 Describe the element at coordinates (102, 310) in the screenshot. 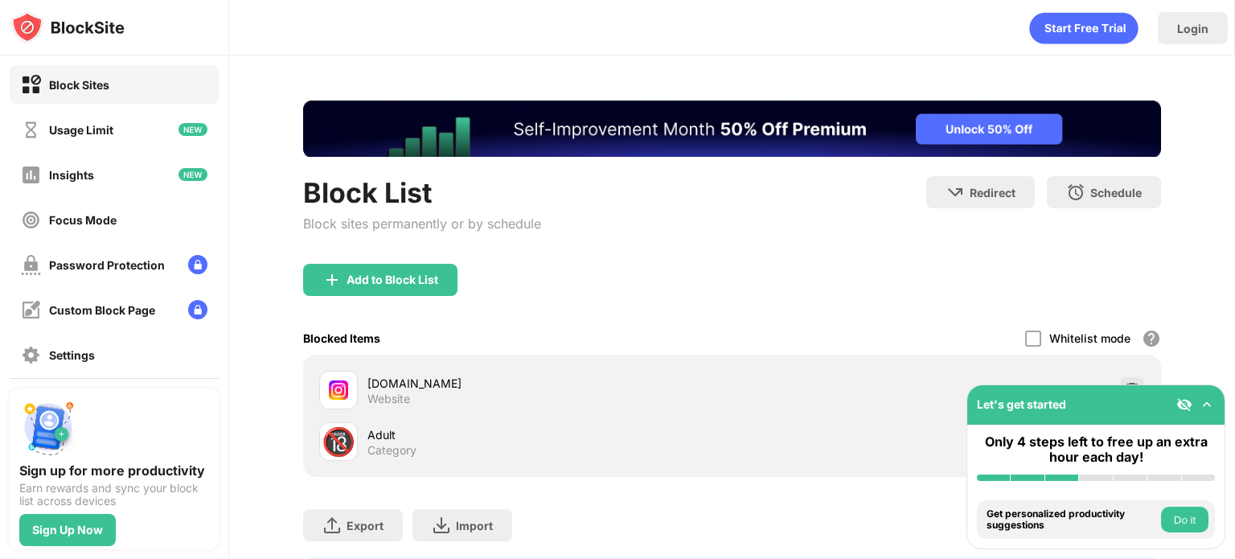

I see `div: Custom Block Page` at that location.